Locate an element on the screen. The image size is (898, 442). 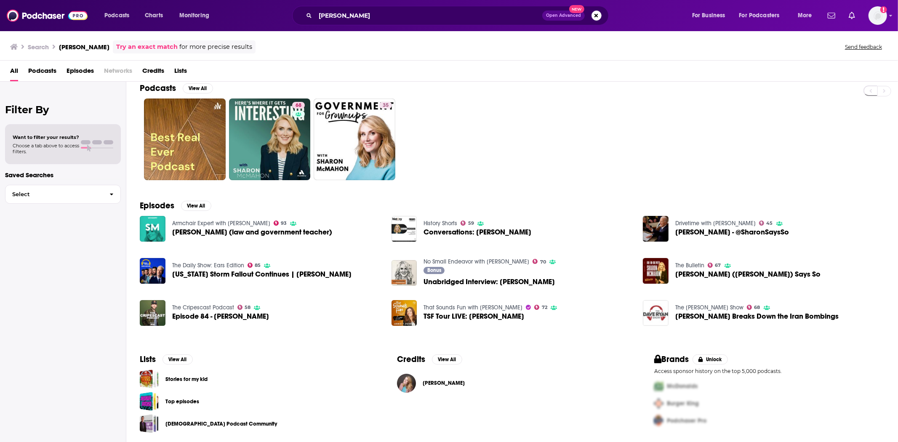
a: Show notifications dropdown is located at coordinates (831, 16).